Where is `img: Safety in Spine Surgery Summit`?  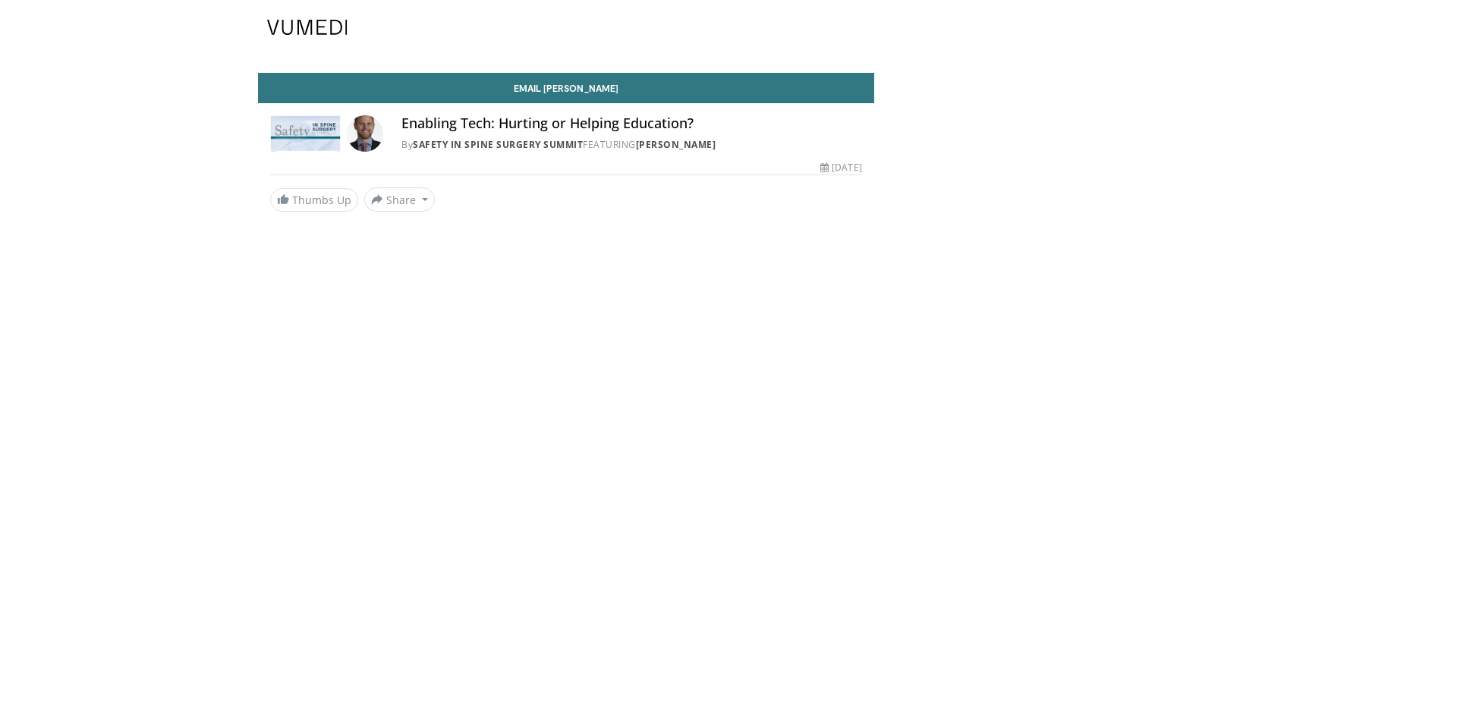
img: Safety in Spine Surgery Summit is located at coordinates (305, 134).